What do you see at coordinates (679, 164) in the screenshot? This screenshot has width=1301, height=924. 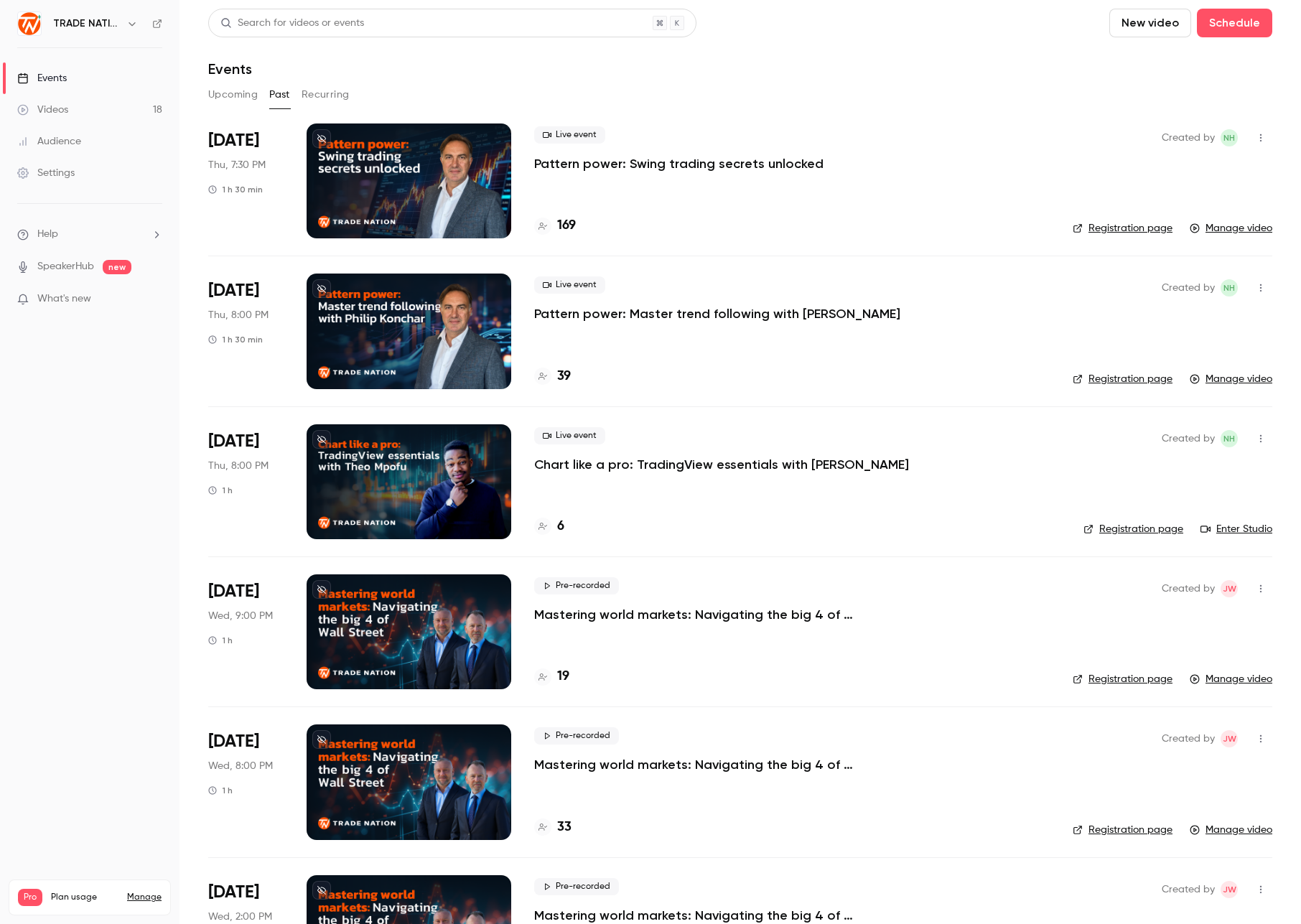 I see `a: Pattern power: Swing trading secrets unlocked` at bounding box center [679, 164].